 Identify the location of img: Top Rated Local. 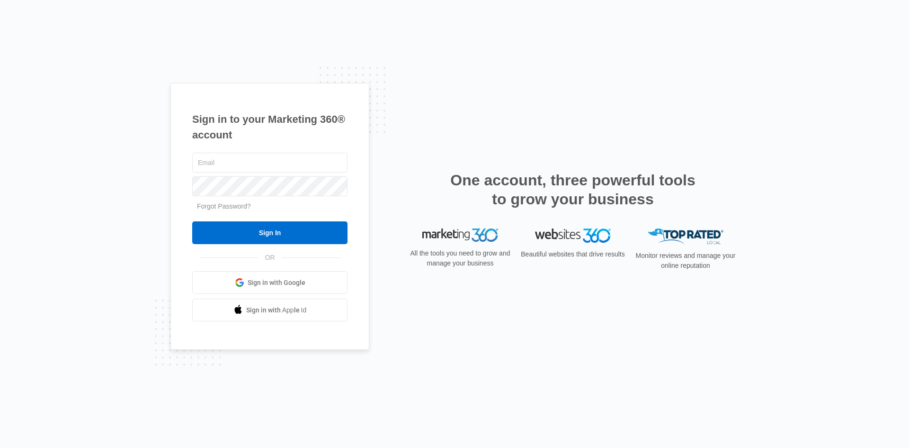
(686, 236).